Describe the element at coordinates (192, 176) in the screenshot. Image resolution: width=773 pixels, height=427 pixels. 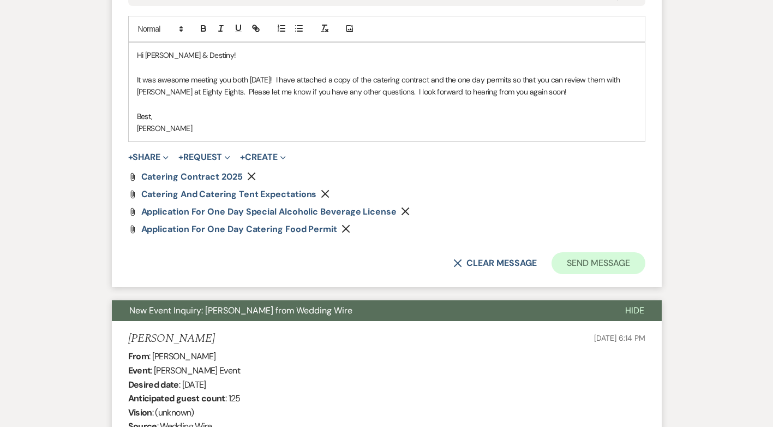
I see `span: Catering Contract 2025` at that location.